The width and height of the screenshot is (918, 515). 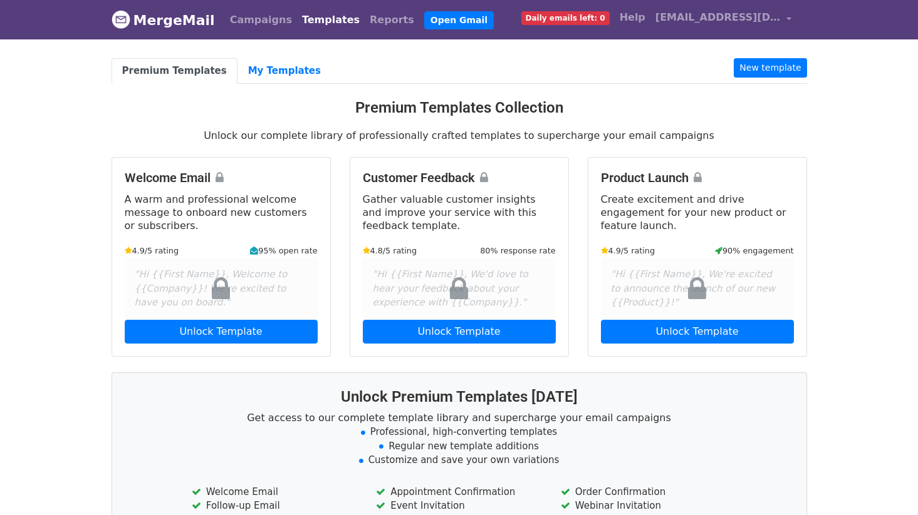 I want to click on a: Templates, so click(x=331, y=20).